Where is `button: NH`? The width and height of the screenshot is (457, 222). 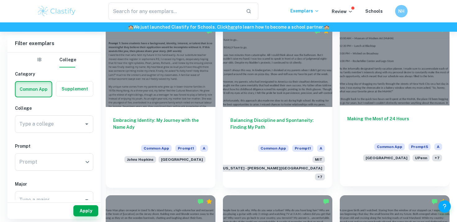 button: NH is located at coordinates (401, 11).